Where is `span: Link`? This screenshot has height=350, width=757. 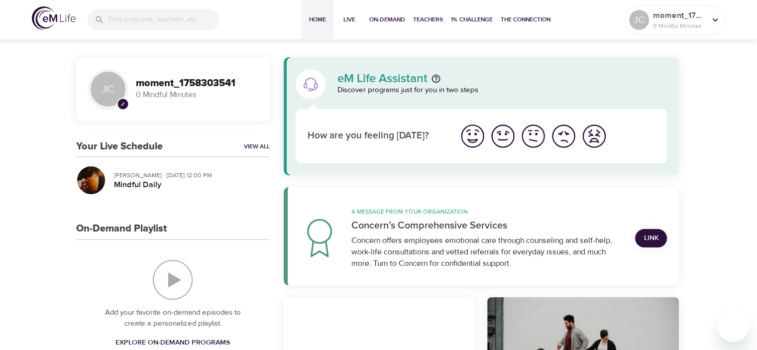
span: Link is located at coordinates (651, 238).